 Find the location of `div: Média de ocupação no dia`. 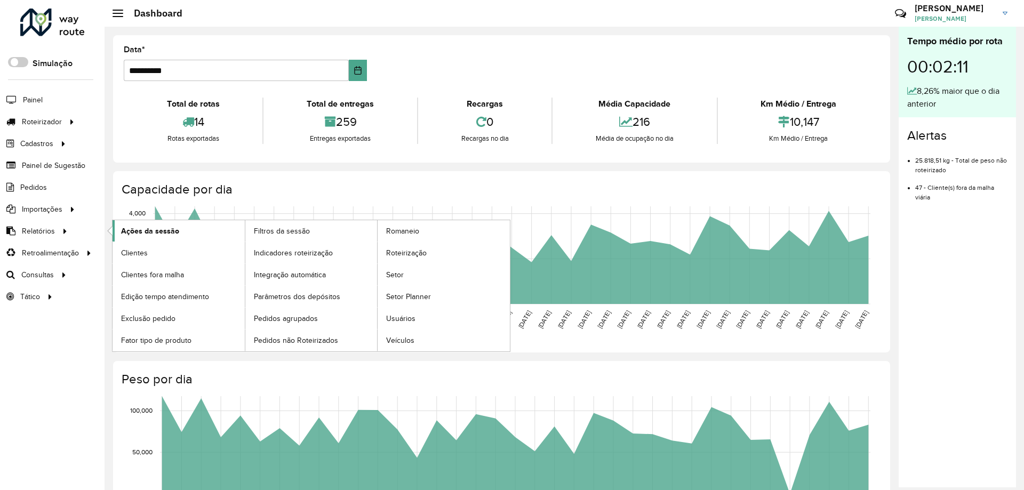

div: Média de ocupação no dia is located at coordinates (634, 139).